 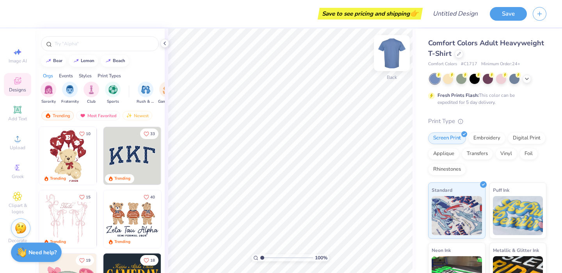 What do you see at coordinates (501, 64) in the screenshot?
I see `span: Minimum Order: 24 +` at bounding box center [501, 64].